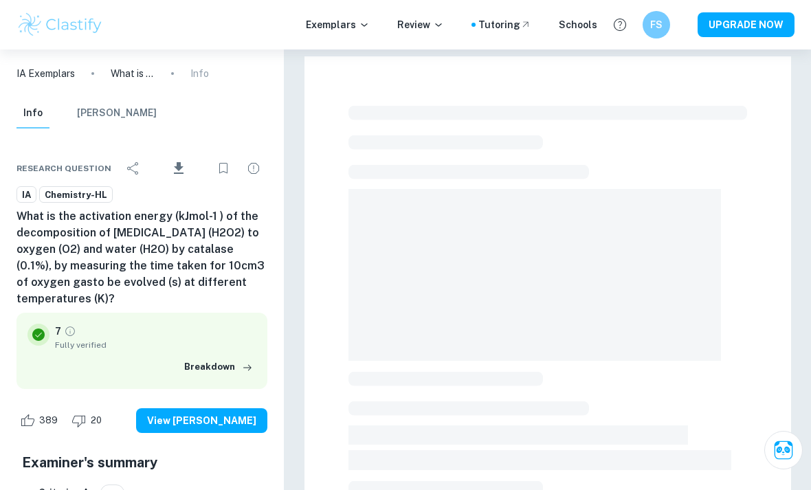 Image resolution: width=811 pixels, height=490 pixels. I want to click on p: IA Exemplars, so click(45, 74).